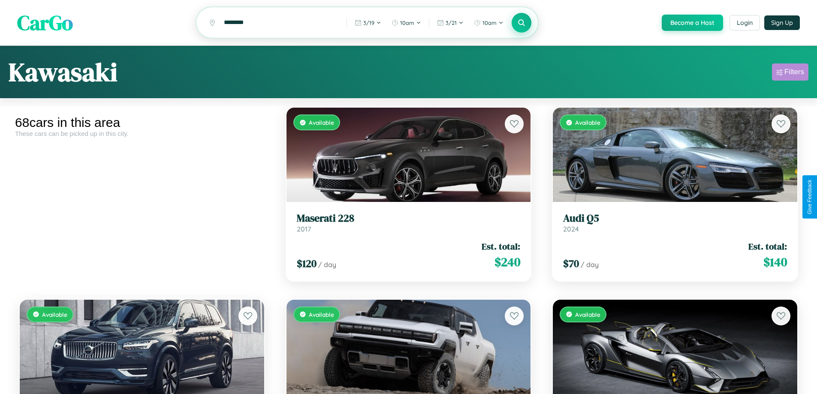 This screenshot has height=394, width=817. Describe the element at coordinates (142, 123) in the screenshot. I see `div: 68 cars in this area` at that location.